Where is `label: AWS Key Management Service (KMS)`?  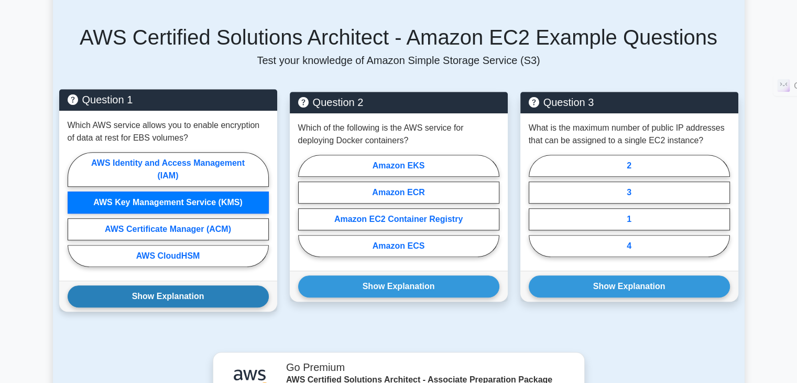
label: AWS Key Management Service (KMS) is located at coordinates (168, 202).